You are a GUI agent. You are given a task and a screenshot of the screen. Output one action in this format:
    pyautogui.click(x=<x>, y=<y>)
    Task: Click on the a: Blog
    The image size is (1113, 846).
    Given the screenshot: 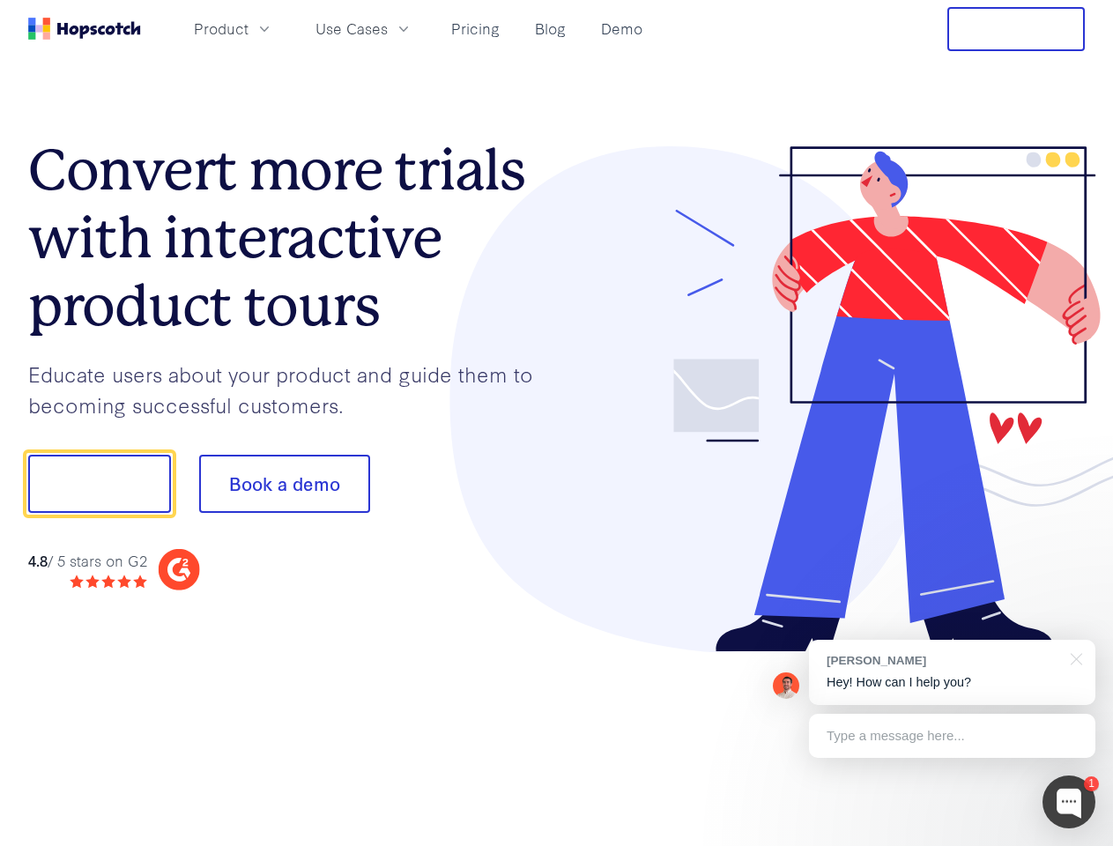 What is the action you would take?
    pyautogui.click(x=550, y=28)
    